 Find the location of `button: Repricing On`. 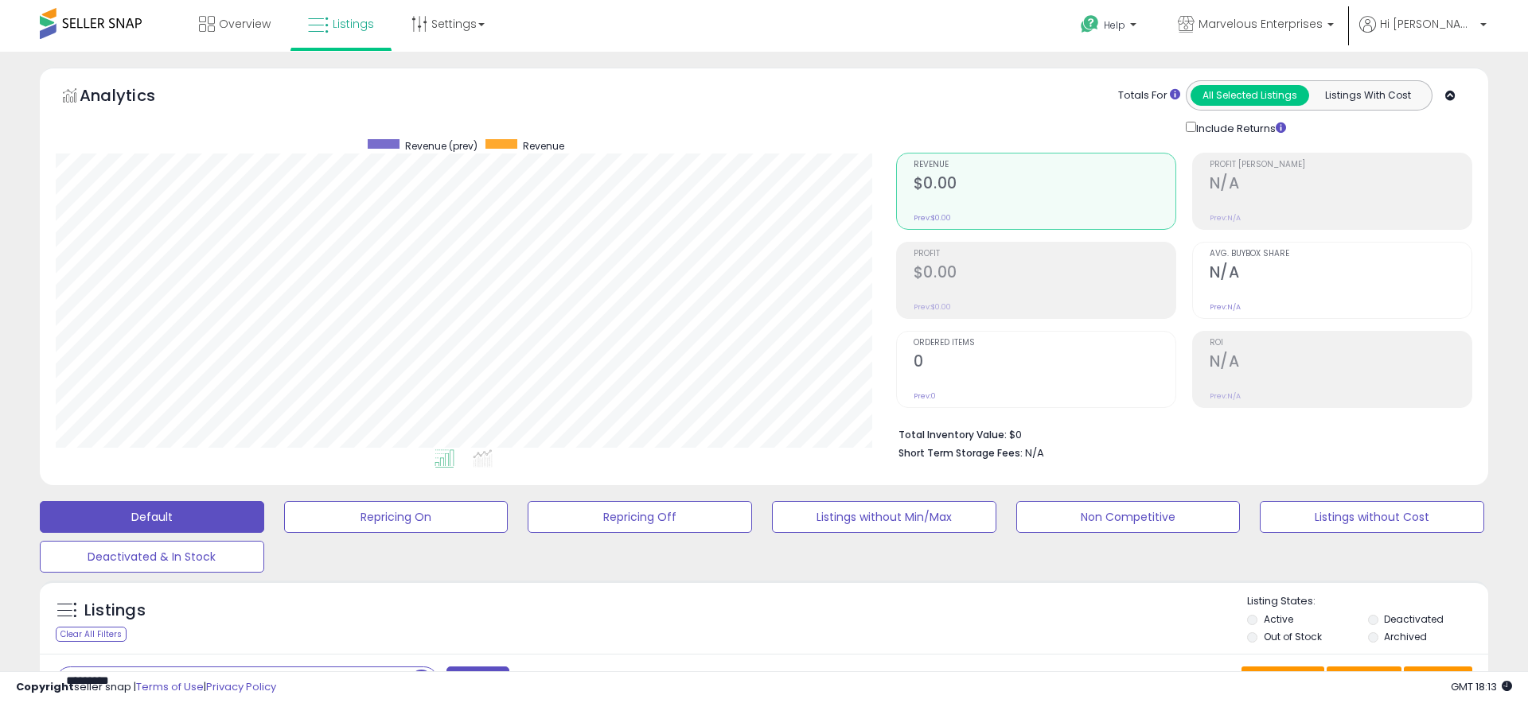

button: Repricing On is located at coordinates (396, 517).